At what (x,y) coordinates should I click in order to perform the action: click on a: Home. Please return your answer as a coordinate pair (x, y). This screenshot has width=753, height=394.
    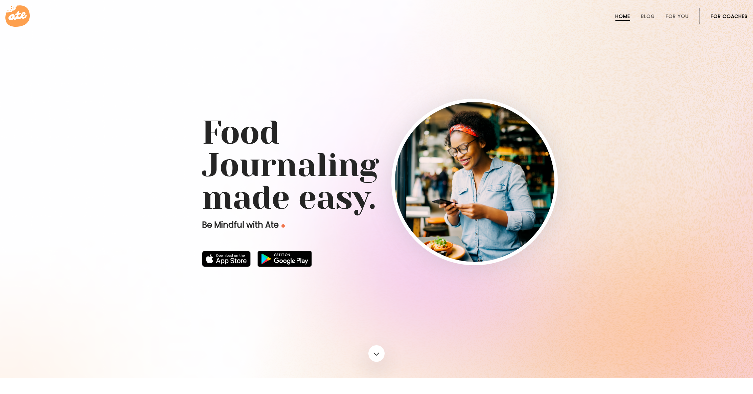
    Looking at the image, I should click on (623, 16).